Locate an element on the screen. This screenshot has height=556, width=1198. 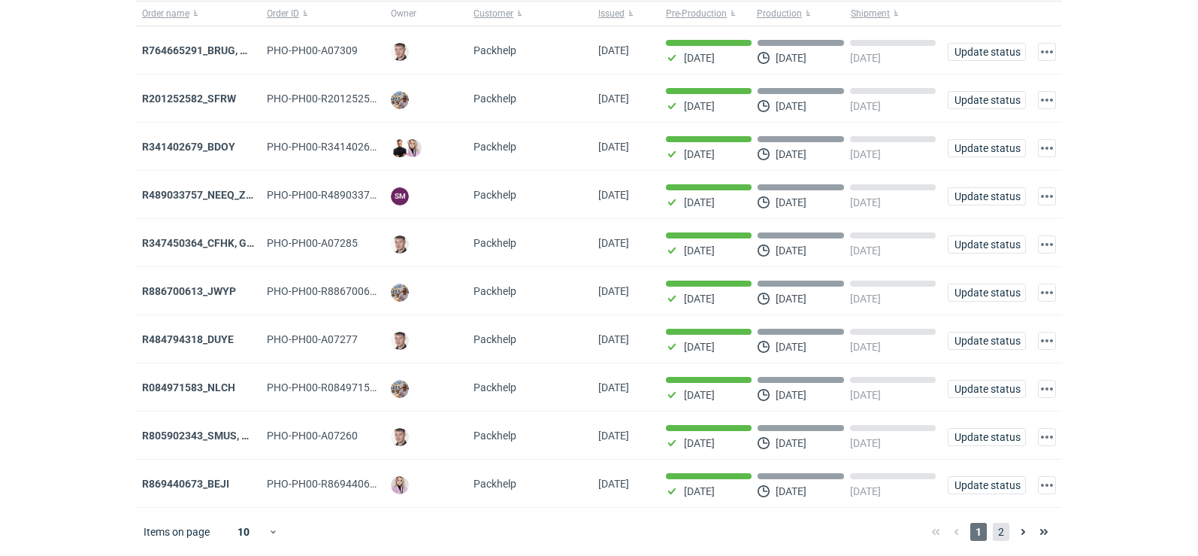
a: R084971583_NLCH is located at coordinates (189, 387).